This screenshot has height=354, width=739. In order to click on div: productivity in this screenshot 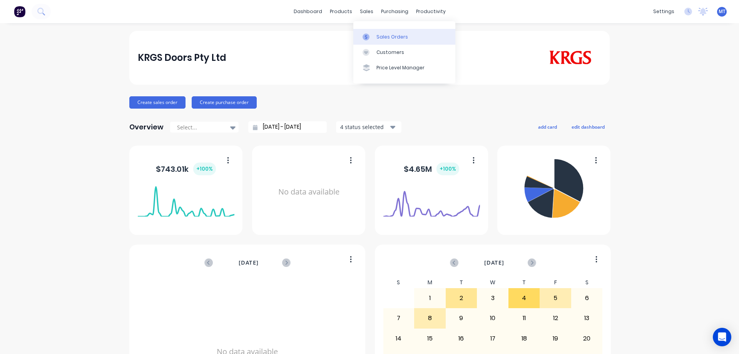, I will do `click(431, 12)`.